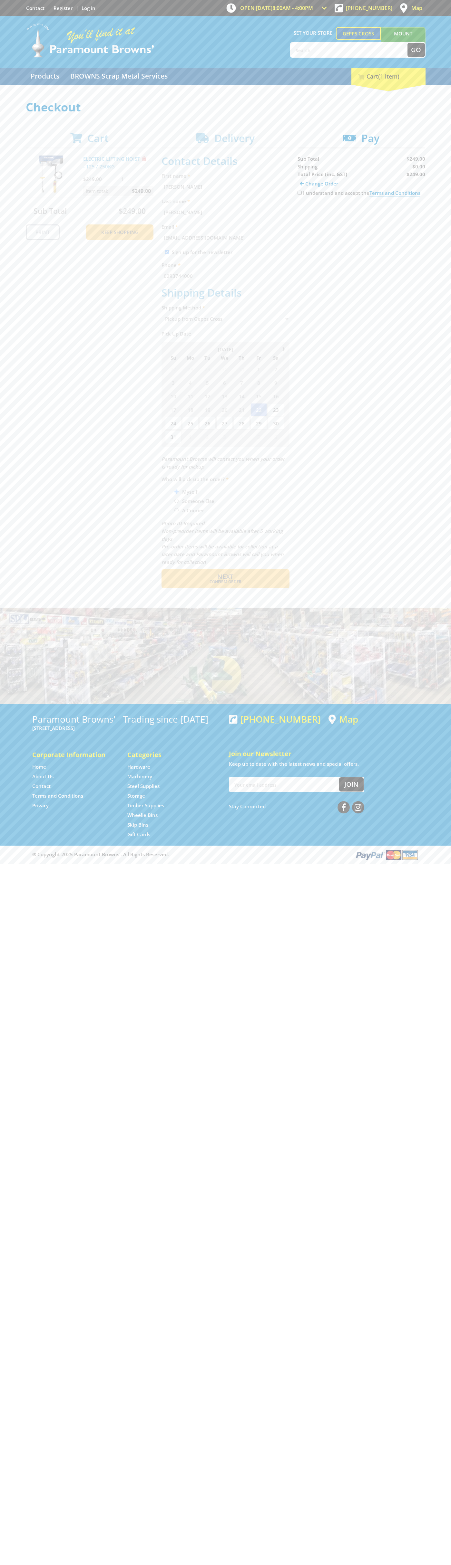  What do you see at coordinates (324, 764) in the screenshot?
I see `p: Keep up to date with the latest news and special offers.` at bounding box center [324, 764].